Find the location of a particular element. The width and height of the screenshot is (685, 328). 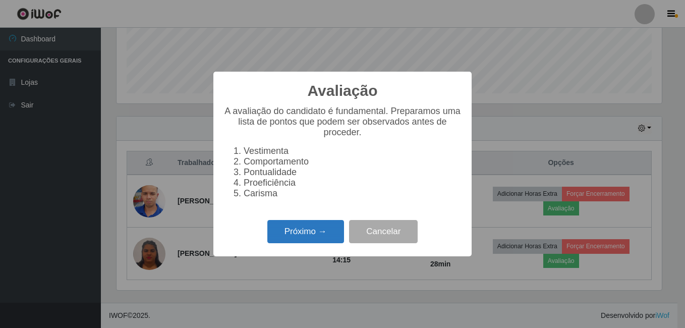

li: Proeficiência is located at coordinates (353, 183).